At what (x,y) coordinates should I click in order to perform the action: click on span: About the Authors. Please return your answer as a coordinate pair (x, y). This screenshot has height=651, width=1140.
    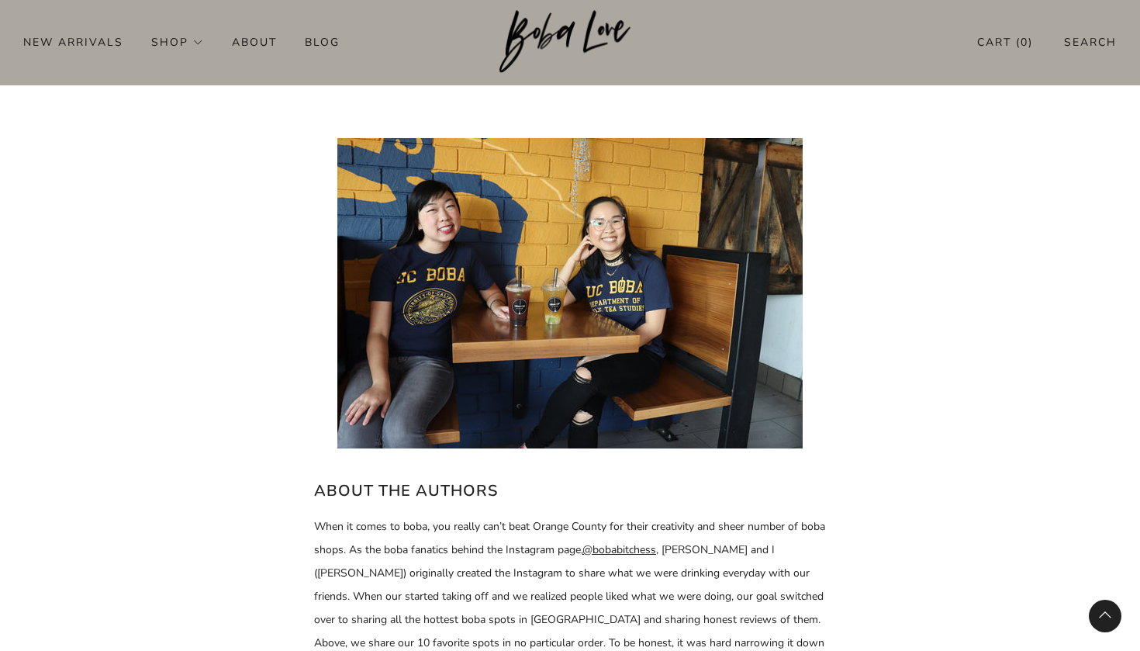
    Looking at the image, I should click on (406, 490).